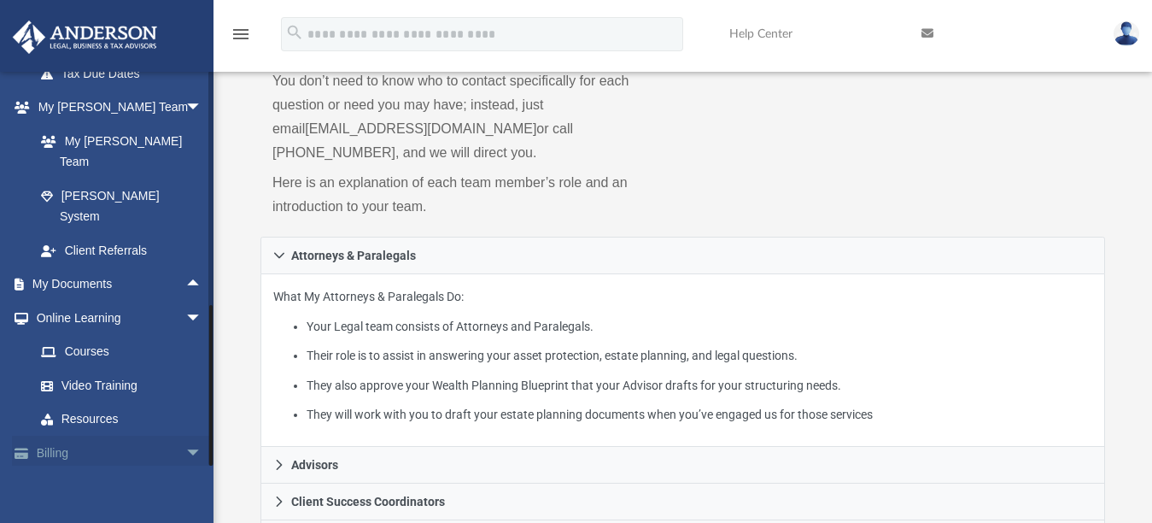  Describe the element at coordinates (241, 38) in the screenshot. I see `a: menu` at that location.